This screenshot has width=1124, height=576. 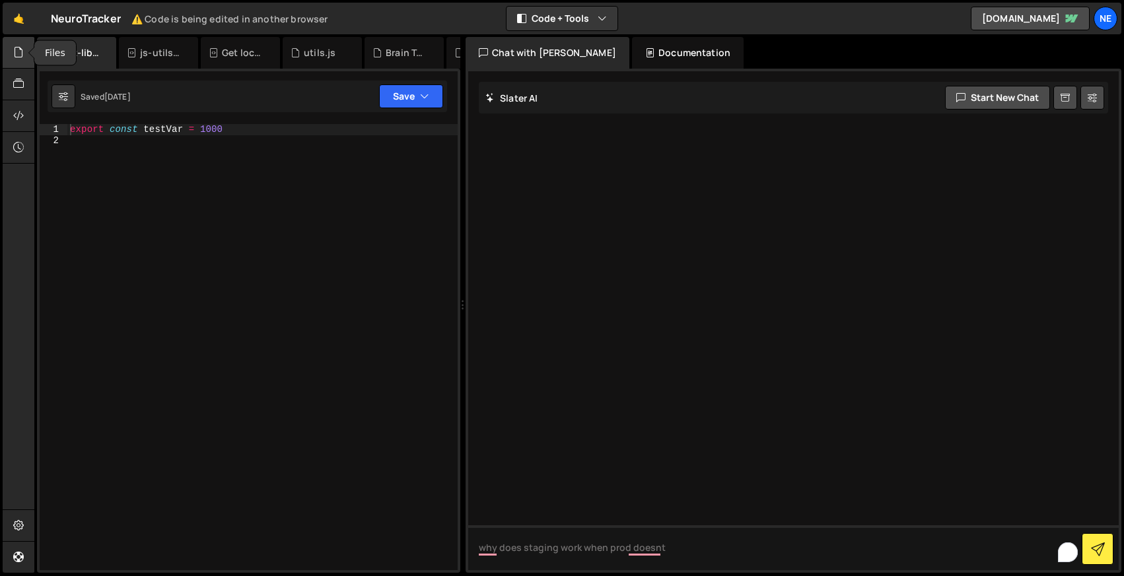 What do you see at coordinates (1105, 18) in the screenshot?
I see `a: Ne` at bounding box center [1105, 18].